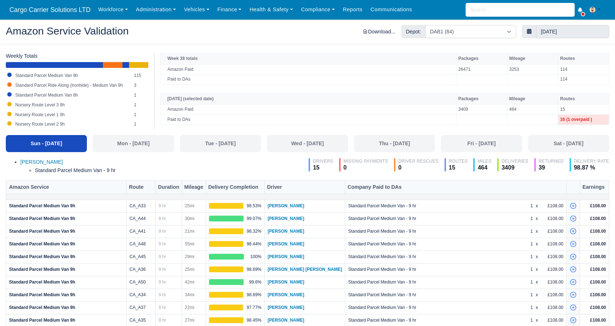 The height and width of the screenshot is (326, 615). What do you see at coordinates (141, 245) in the screenshot?
I see `td: CA_A48` at bounding box center [141, 245].